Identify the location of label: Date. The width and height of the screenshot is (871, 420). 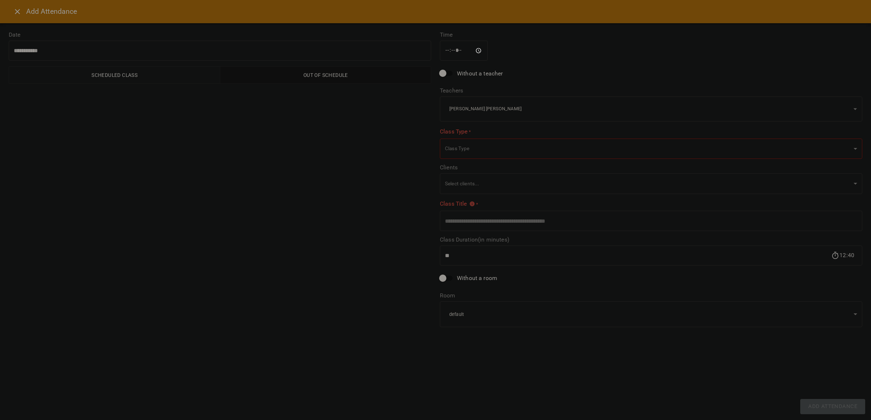
(220, 35).